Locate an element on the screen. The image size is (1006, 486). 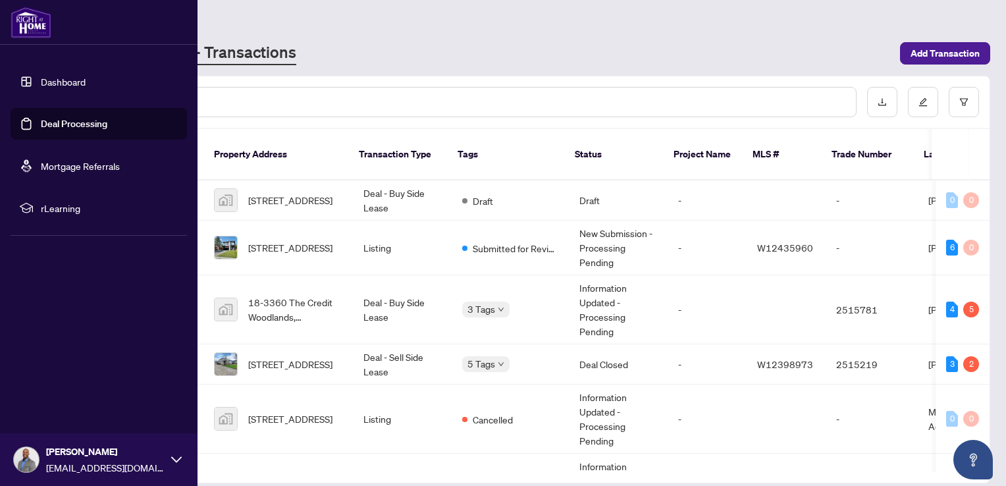
td: Draft is located at coordinates (618, 200).